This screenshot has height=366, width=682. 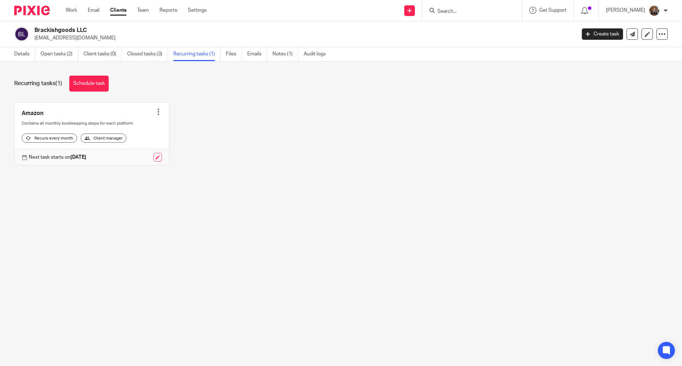 What do you see at coordinates (147, 54) in the screenshot?
I see `a: Closed tasks (3)` at bounding box center [147, 54].